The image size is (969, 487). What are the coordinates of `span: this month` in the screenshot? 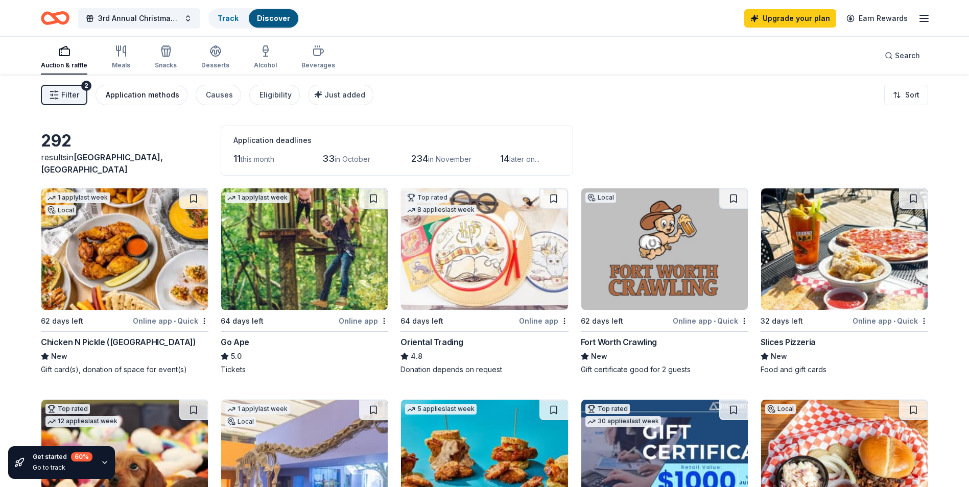 It's located at (257, 159).